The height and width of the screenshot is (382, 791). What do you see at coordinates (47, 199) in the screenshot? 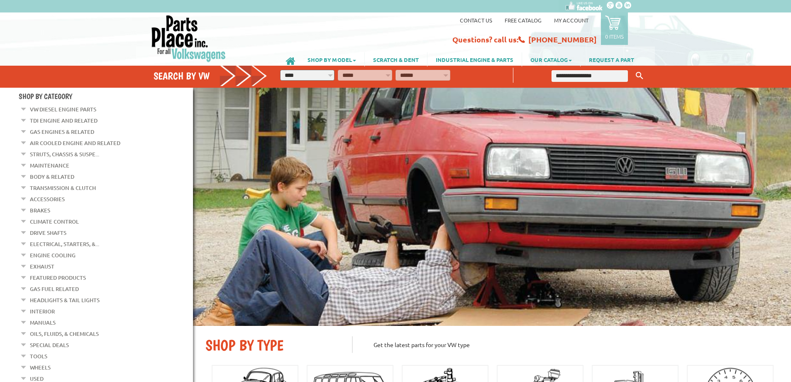
I see `a: Accessories` at bounding box center [47, 199].